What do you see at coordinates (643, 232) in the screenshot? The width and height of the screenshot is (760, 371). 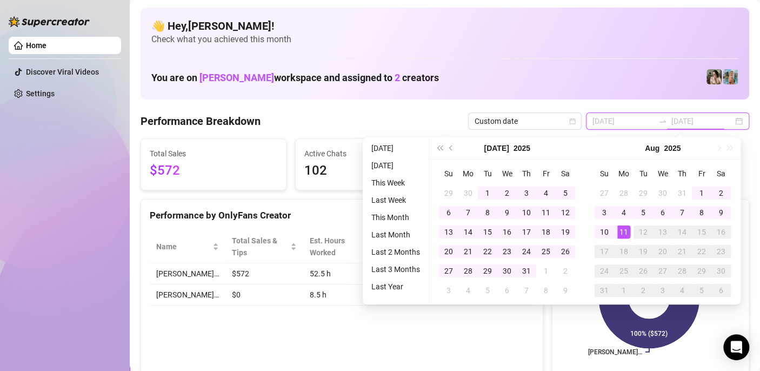 I see `td: 2025-08-12` at bounding box center [643, 232].